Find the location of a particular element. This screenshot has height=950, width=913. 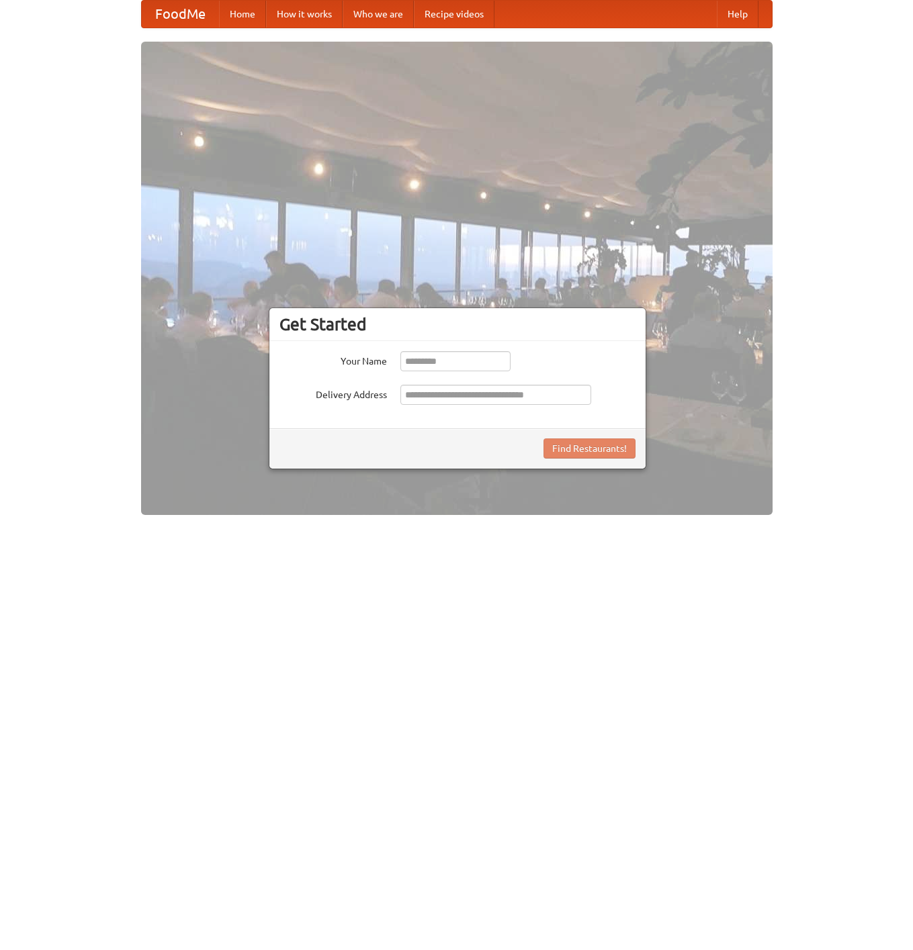

label: Your Name is located at coordinates (333, 359).